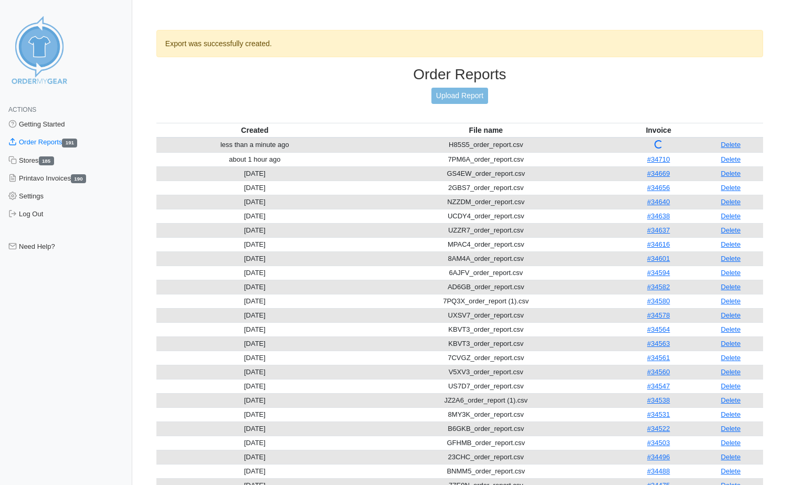 This screenshot has height=485, width=793. I want to click on a: #34522, so click(658, 428).